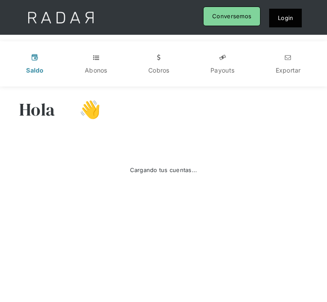 This screenshot has height=302, width=327. Describe the element at coordinates (232, 16) in the screenshot. I see `a: Conversemos` at that location.